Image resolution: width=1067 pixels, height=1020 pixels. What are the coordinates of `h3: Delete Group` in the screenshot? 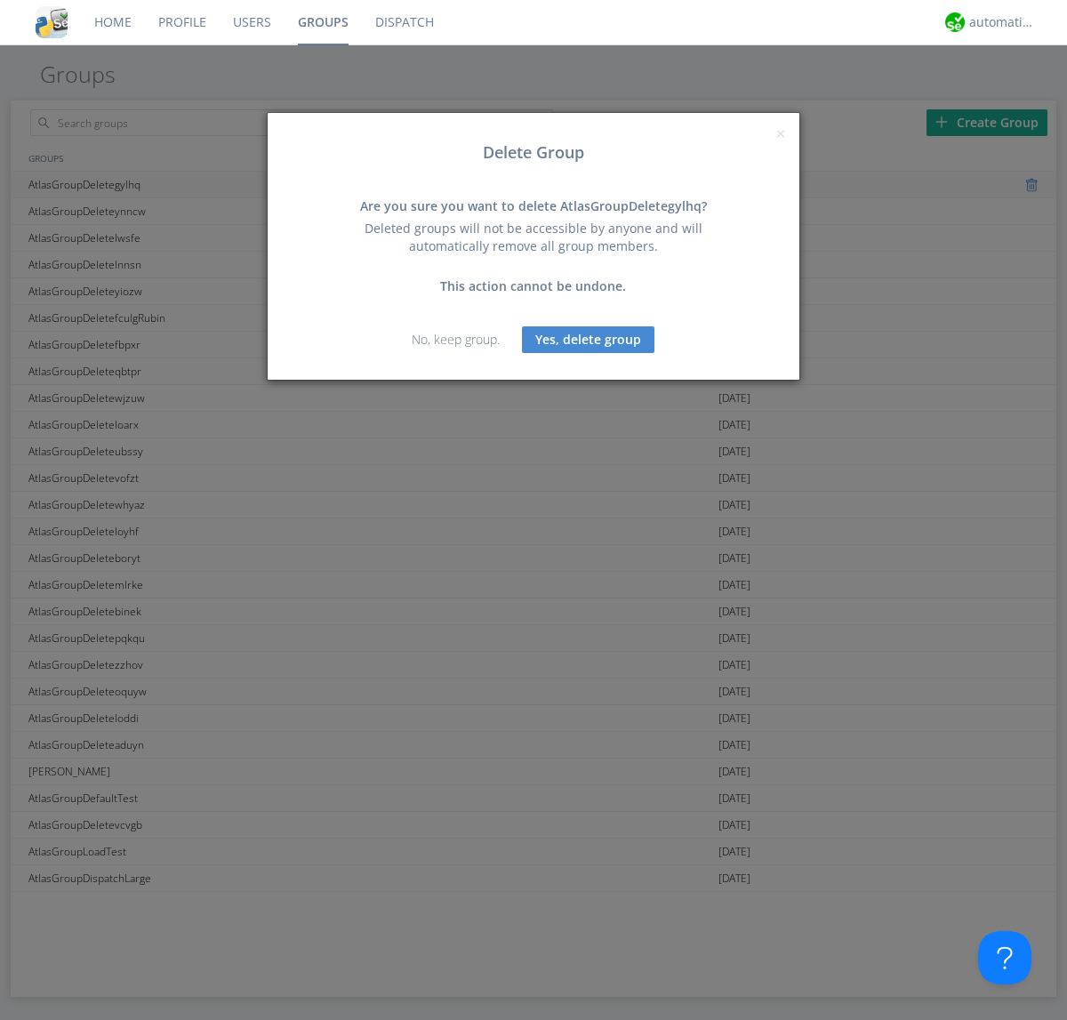 It's located at (533, 153).